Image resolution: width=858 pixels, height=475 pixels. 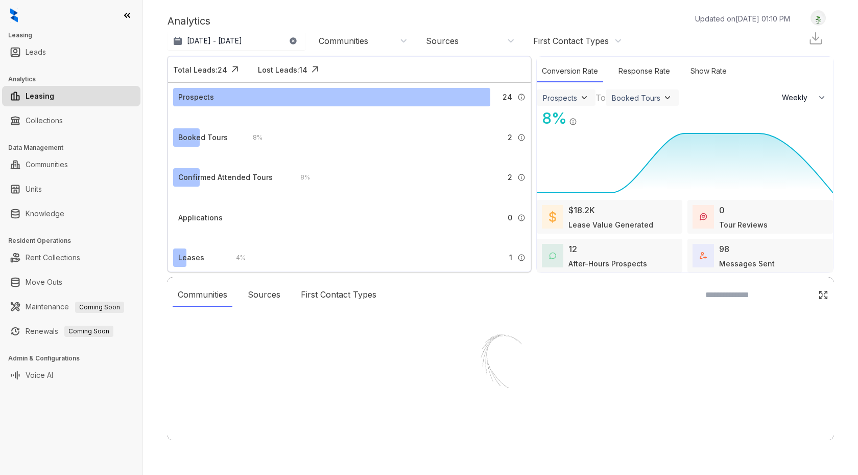 What do you see at coordinates (46, 165) in the screenshot?
I see `a: Communities` at bounding box center [46, 165].